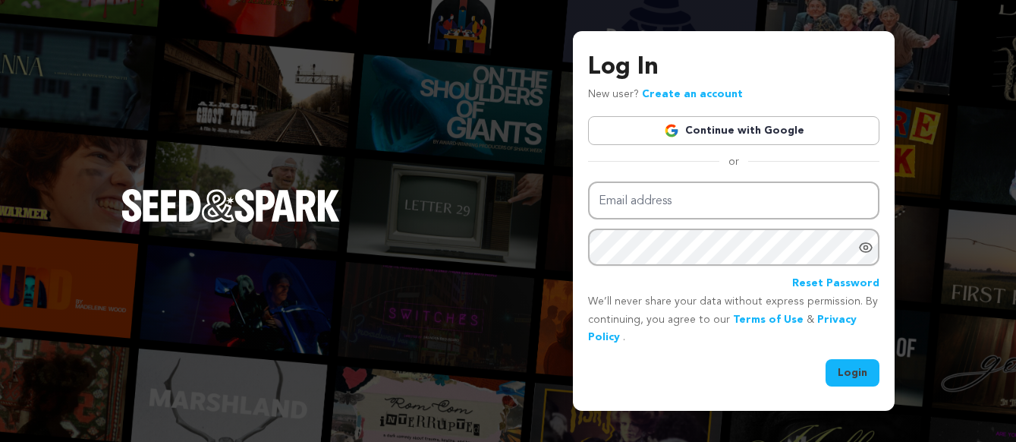  I want to click on a: Create an account, so click(692, 94).